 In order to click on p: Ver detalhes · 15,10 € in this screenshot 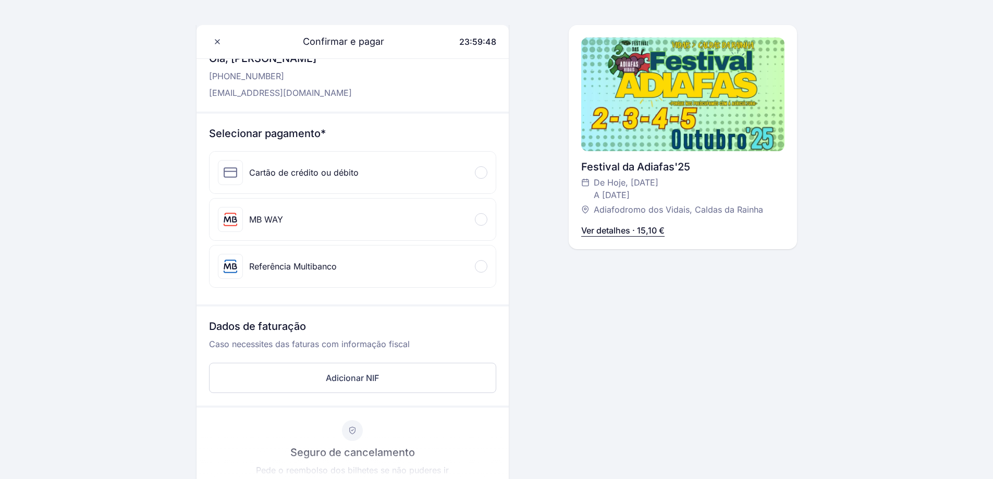, I will do `click(623, 230)`.